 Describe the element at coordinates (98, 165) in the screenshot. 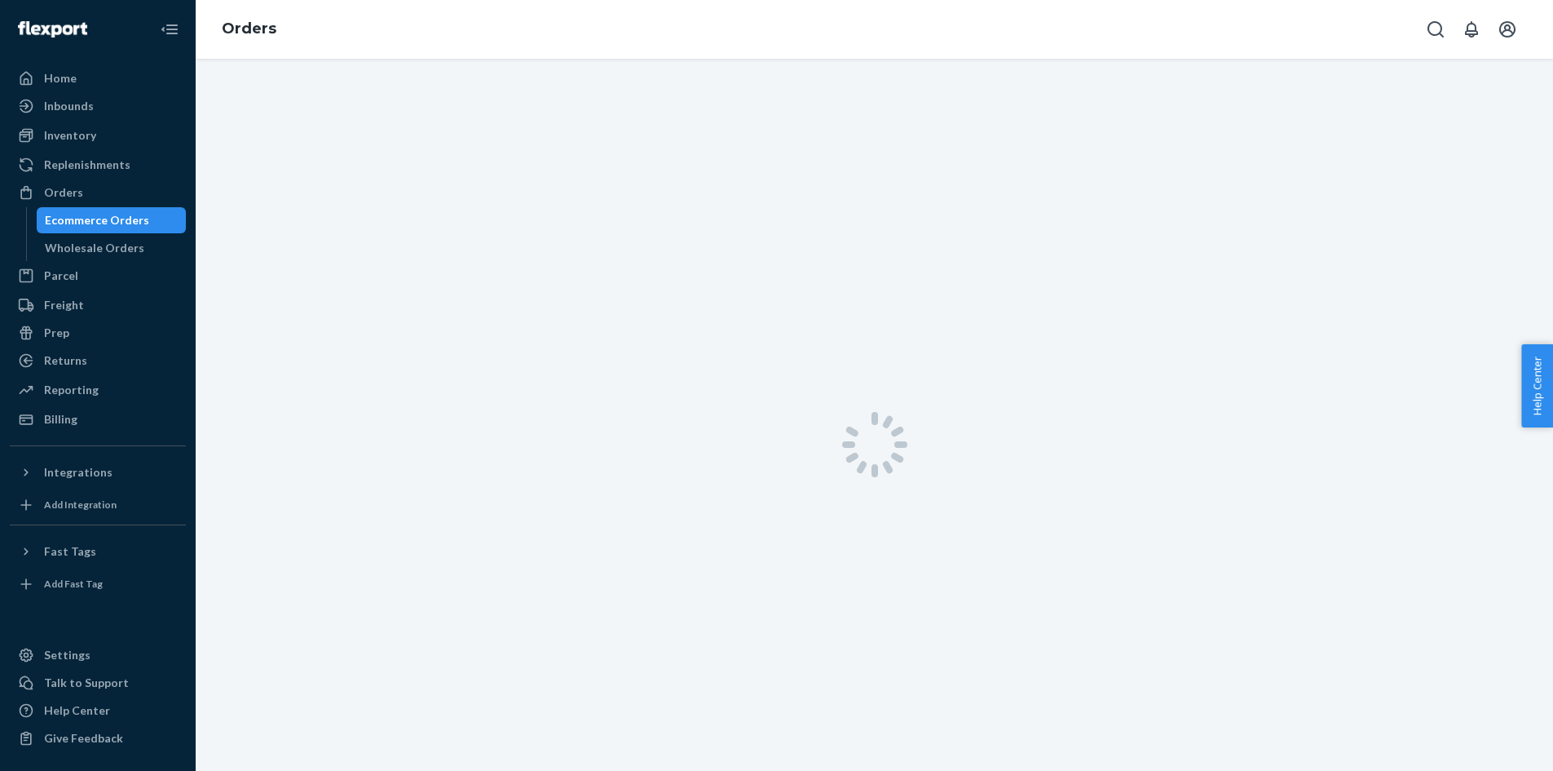

I see `a: Replenishments` at that location.